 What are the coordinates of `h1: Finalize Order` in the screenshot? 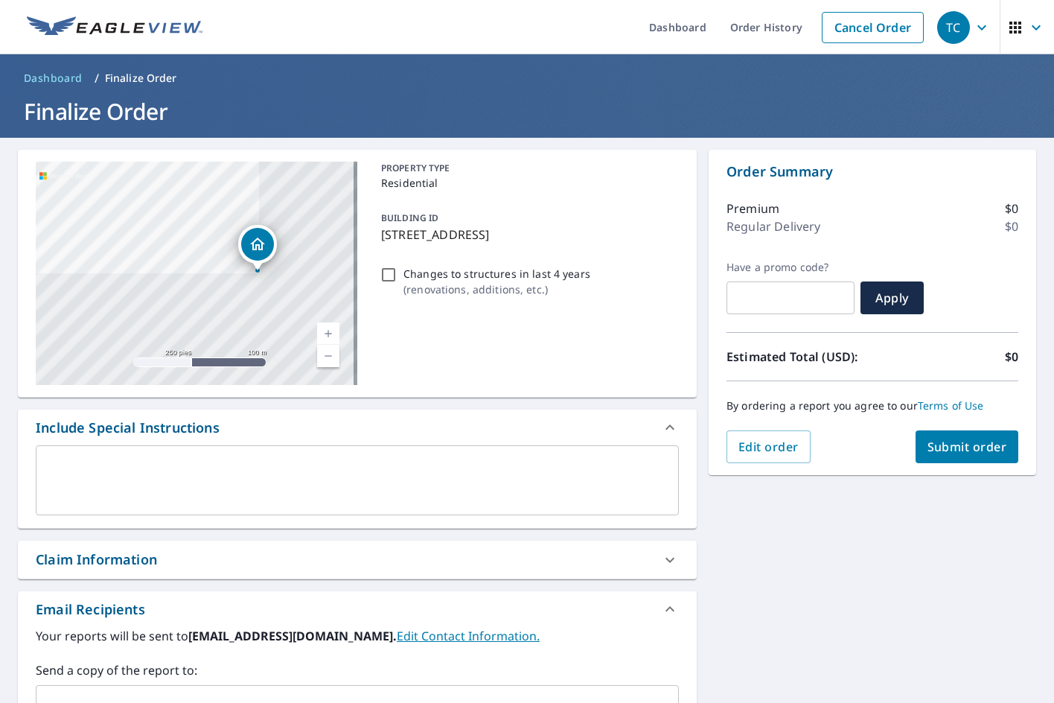 It's located at (527, 111).